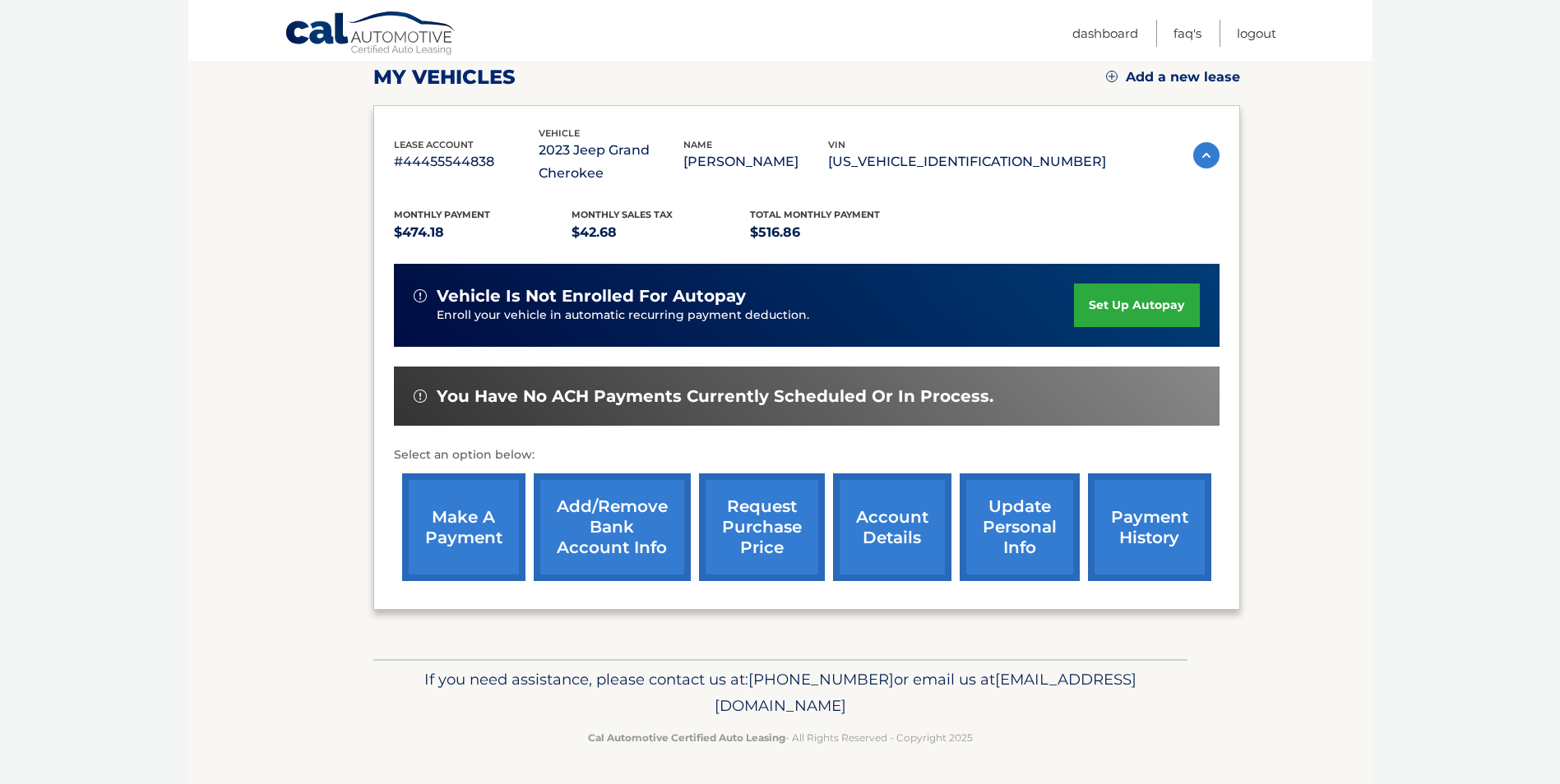  I want to click on span: vehicle is not enrolled for autopay, so click(591, 295).